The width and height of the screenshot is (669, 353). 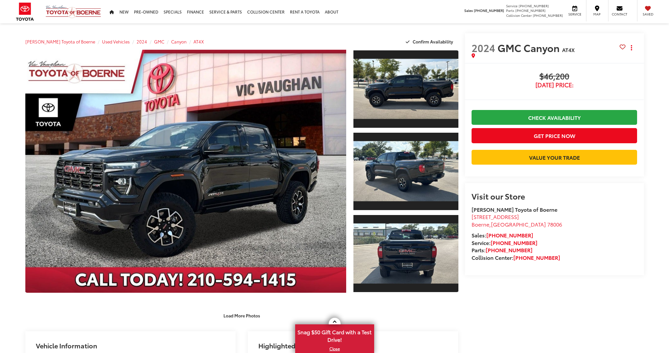 I want to click on span: Boerne, so click(x=480, y=224).